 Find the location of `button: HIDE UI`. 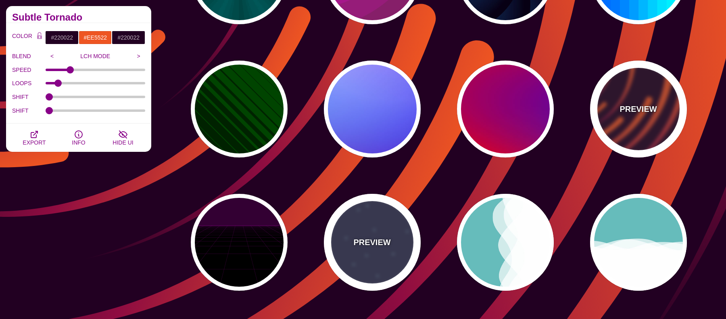

button: HIDE UI is located at coordinates (123, 138).